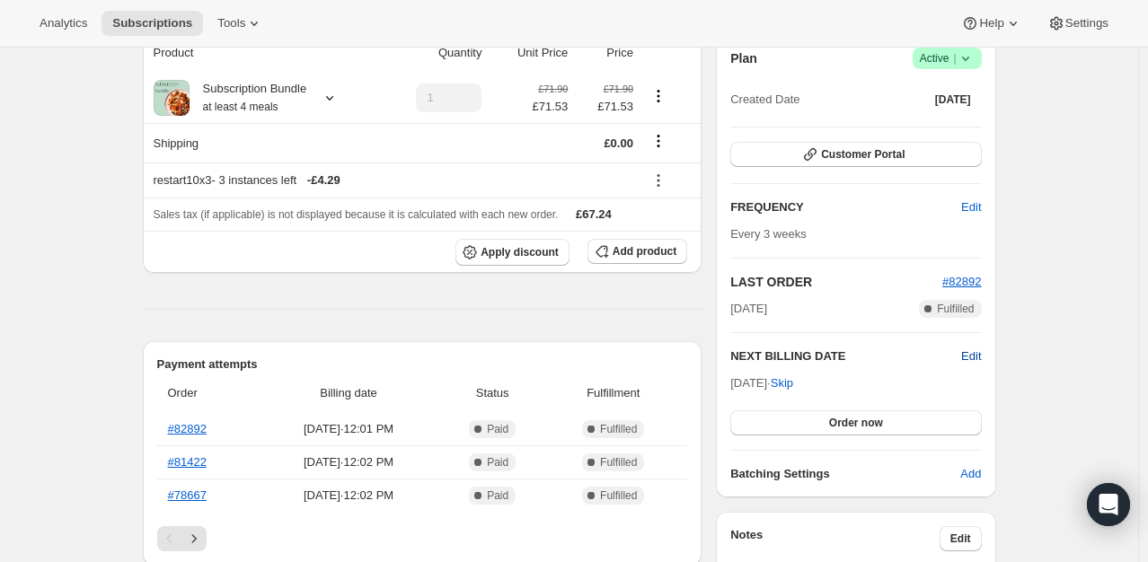 The width and height of the screenshot is (1148, 562). Describe the element at coordinates (834, 539) in the screenshot. I see `h3: Notes` at that location.